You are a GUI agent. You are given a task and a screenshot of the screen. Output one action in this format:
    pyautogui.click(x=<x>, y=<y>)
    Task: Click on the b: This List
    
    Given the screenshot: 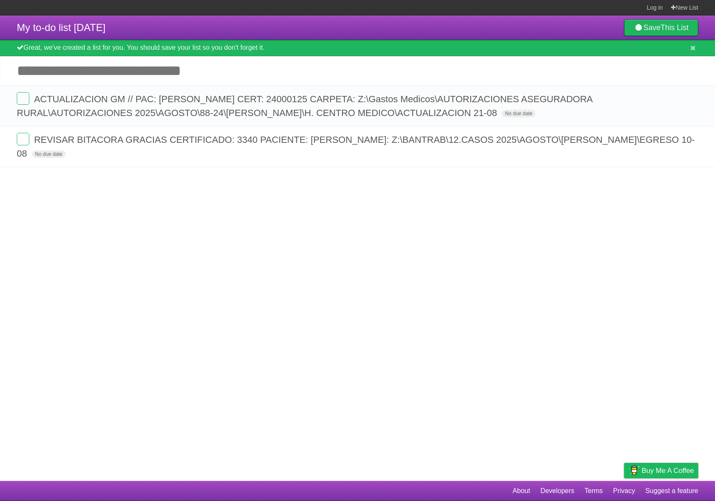 What is the action you would take?
    pyautogui.click(x=674, y=28)
    